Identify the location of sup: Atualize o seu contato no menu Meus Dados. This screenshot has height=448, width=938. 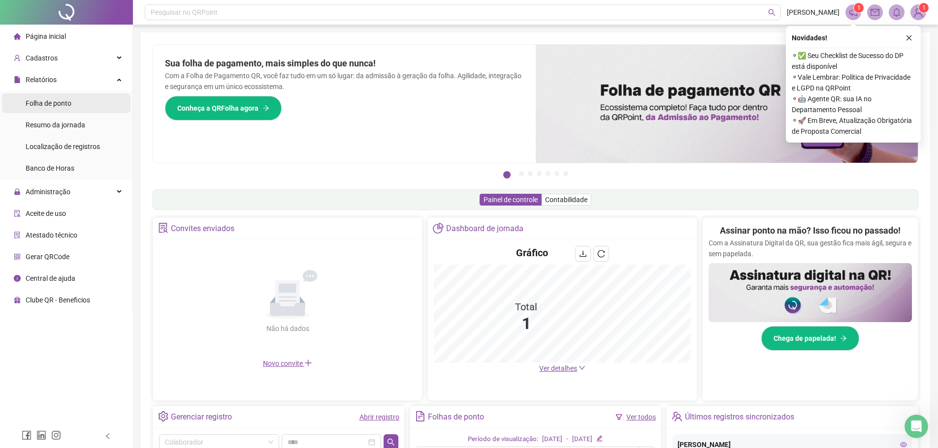
(924, 8).